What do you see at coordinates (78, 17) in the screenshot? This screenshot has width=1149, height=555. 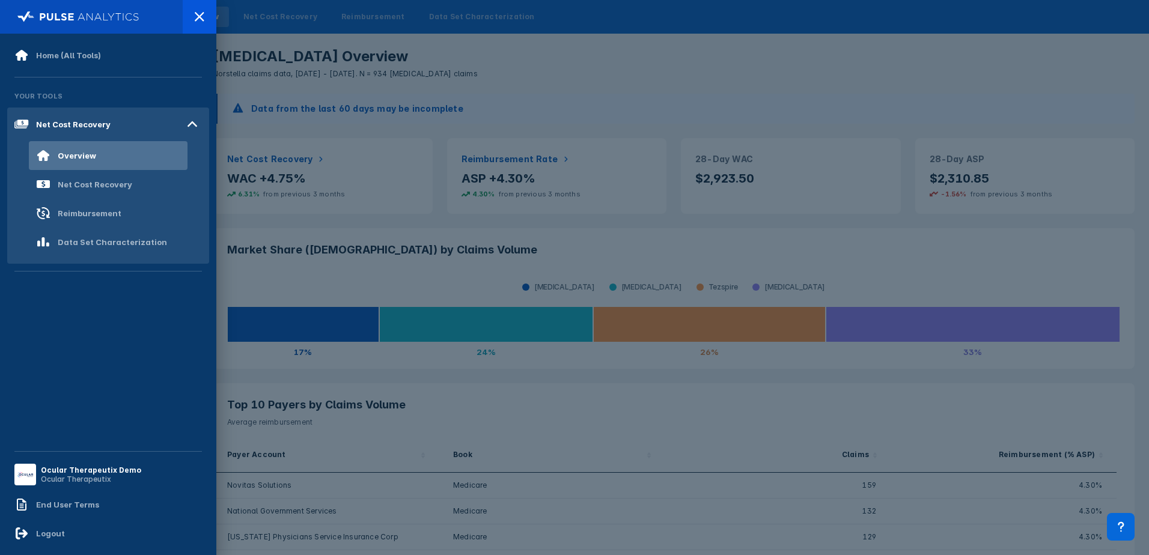 I see `img: pulse-logo-full-white.svg` at bounding box center [78, 17].